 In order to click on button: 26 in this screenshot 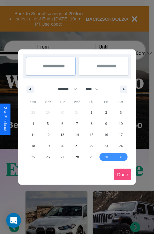, I will do `click(48, 157)`.